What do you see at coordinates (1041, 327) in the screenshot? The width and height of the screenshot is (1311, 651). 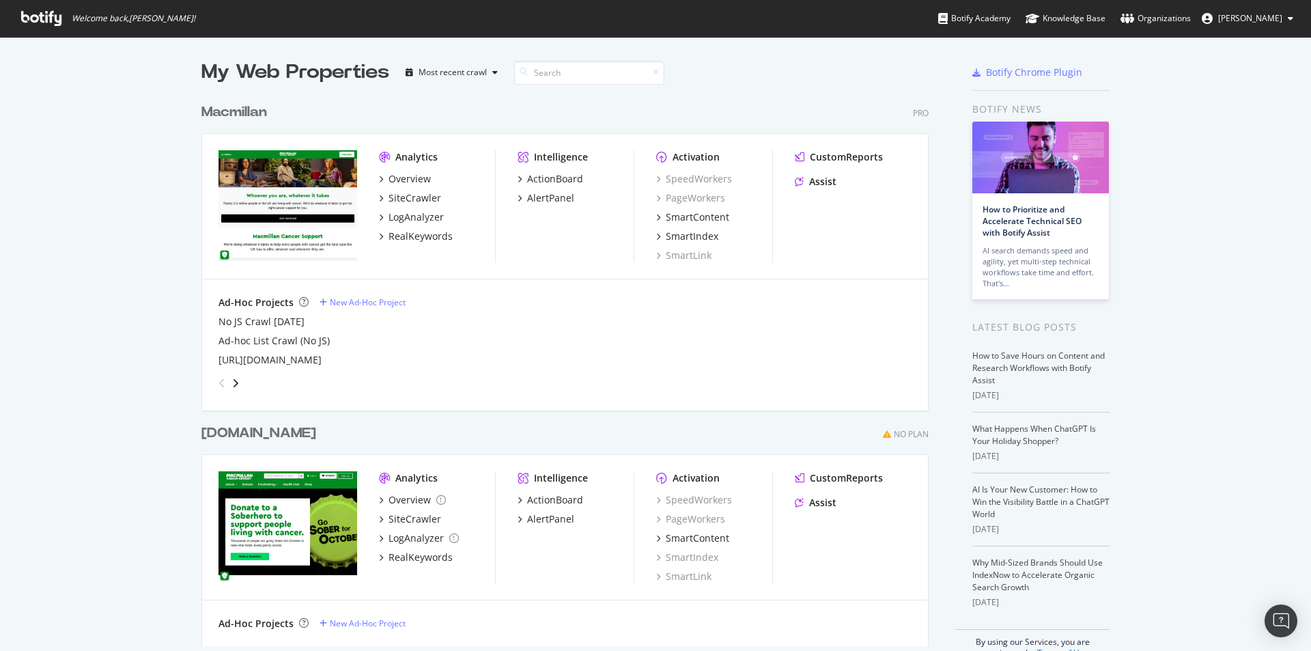 I see `div: Latest Blog Posts` at bounding box center [1041, 327].